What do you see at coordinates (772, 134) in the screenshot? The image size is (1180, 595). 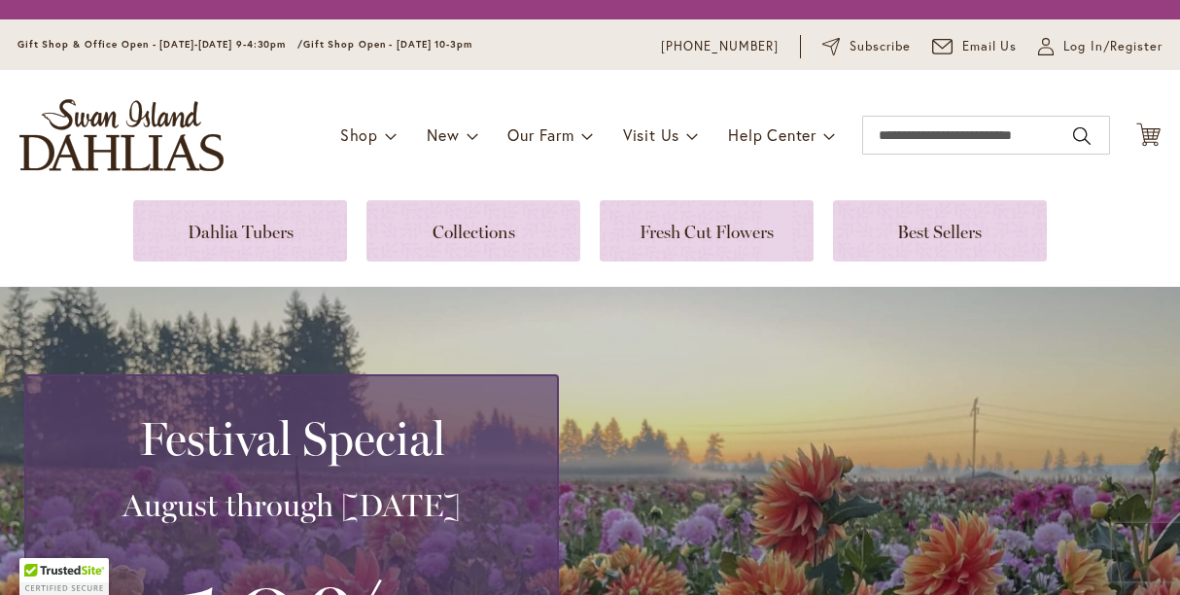 I see `span: Help Center` at bounding box center [772, 134].